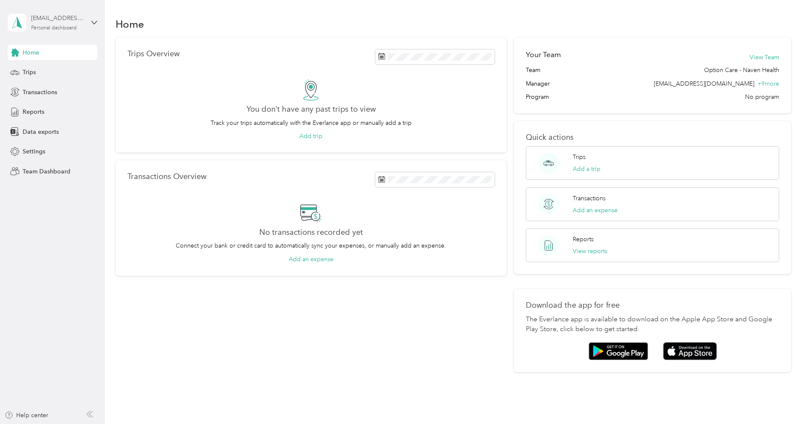 The height and width of the screenshot is (424, 806). What do you see at coordinates (311, 246) in the screenshot?
I see `p: Connect your bank or credit card to automatically sync your expenses, or manually add an expense.` at bounding box center [311, 246].